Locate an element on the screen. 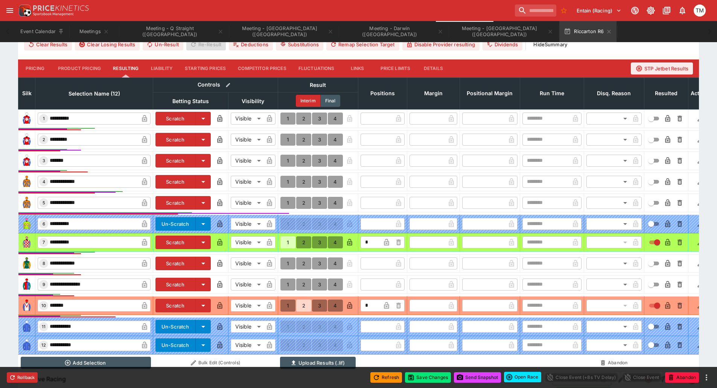  button: Meeting - Darwin (AUS) is located at coordinates (394, 32).